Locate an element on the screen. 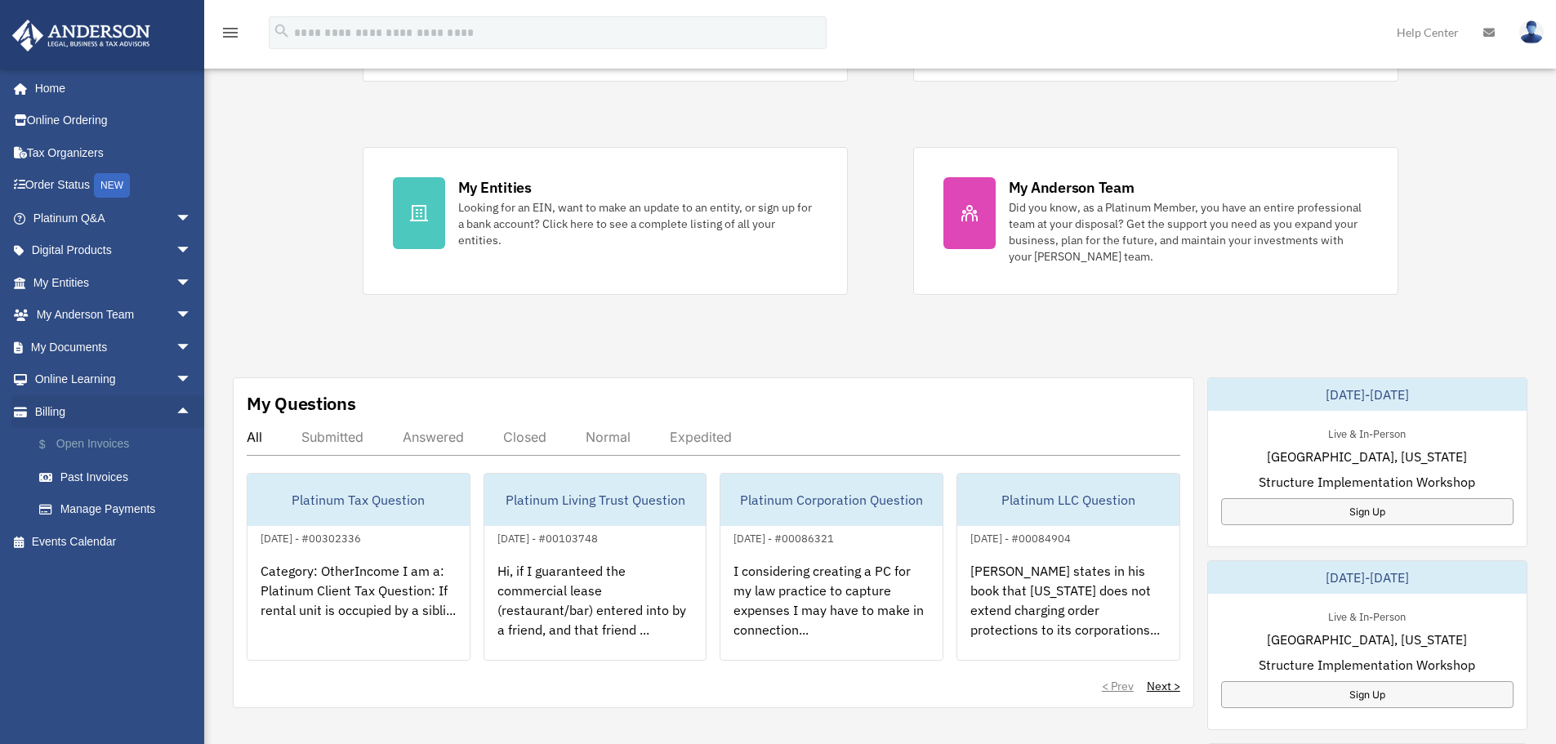 The width and height of the screenshot is (1556, 744). div: Hi, if I guaranteed the commercial lease (restaurant/bar) entered into by a friend, and that frie... is located at coordinates (595, 612).